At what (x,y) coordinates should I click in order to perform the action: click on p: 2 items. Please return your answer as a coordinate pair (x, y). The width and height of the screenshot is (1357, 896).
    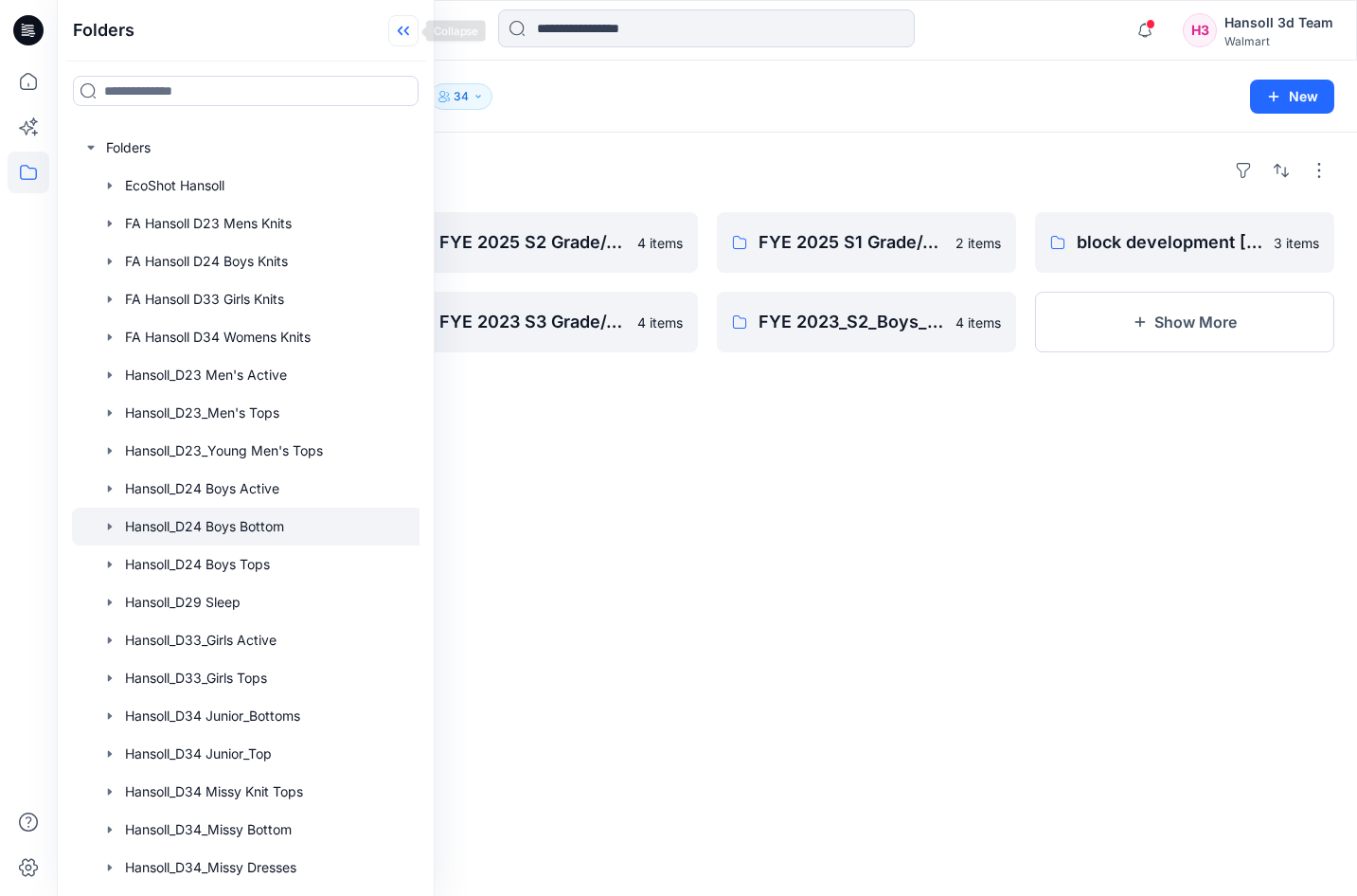
    Looking at the image, I should click on (978, 243).